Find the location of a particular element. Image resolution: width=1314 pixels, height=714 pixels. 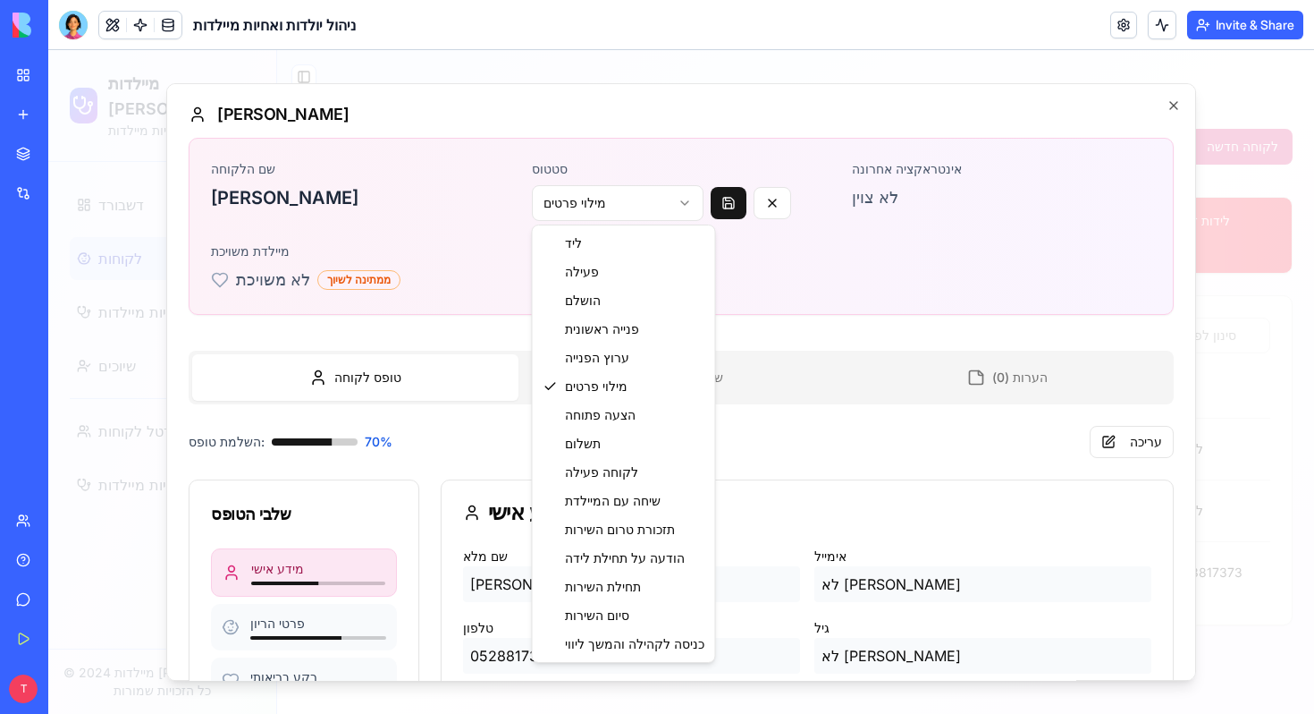

span: הושלם is located at coordinates (535, 250).